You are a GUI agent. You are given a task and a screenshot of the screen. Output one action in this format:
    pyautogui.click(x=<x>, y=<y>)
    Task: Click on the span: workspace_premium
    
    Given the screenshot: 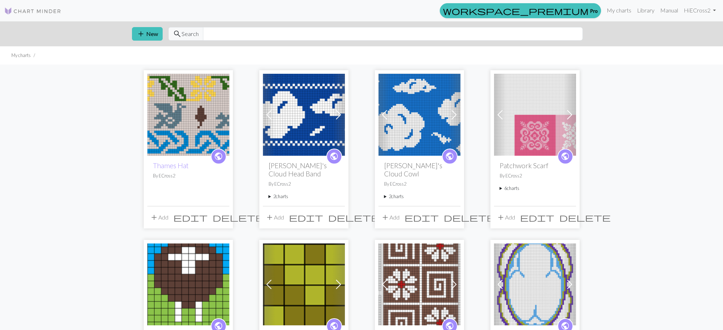 What is the action you would take?
    pyautogui.click(x=516, y=11)
    